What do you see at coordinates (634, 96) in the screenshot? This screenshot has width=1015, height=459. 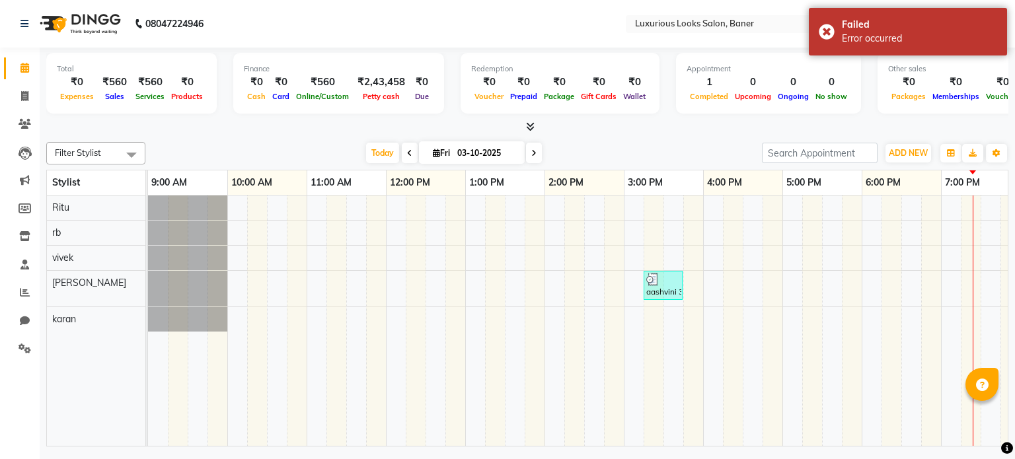 I see `span: Wallet` at bounding box center [634, 96].